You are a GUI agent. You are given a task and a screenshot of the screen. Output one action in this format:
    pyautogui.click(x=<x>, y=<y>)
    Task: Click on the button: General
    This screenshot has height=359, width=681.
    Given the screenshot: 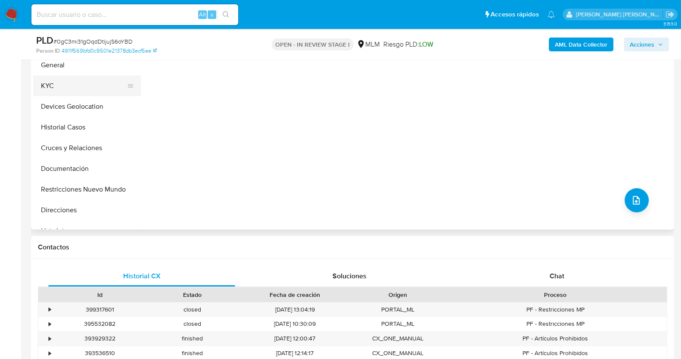 What is the action you would take?
    pyautogui.click(x=87, y=65)
    